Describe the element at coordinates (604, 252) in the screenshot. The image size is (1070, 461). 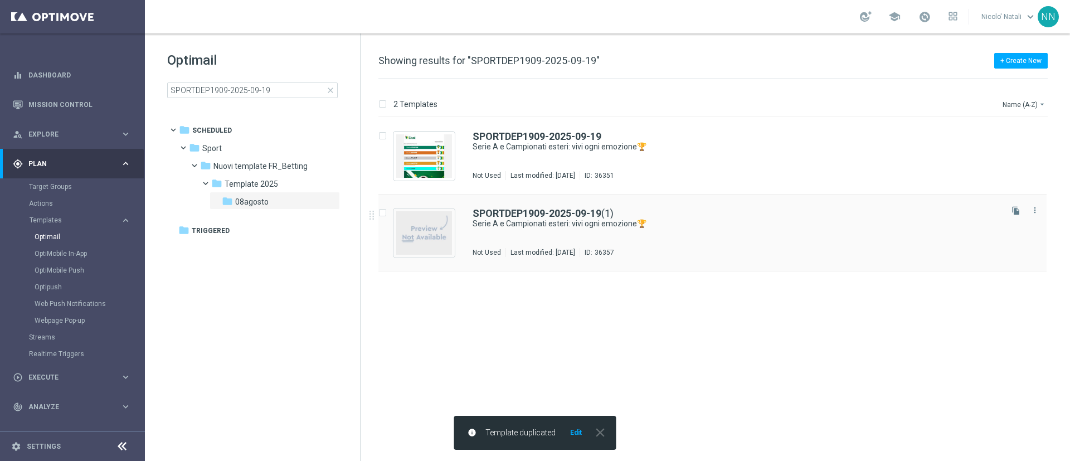
I see `div: 36357` at that location.